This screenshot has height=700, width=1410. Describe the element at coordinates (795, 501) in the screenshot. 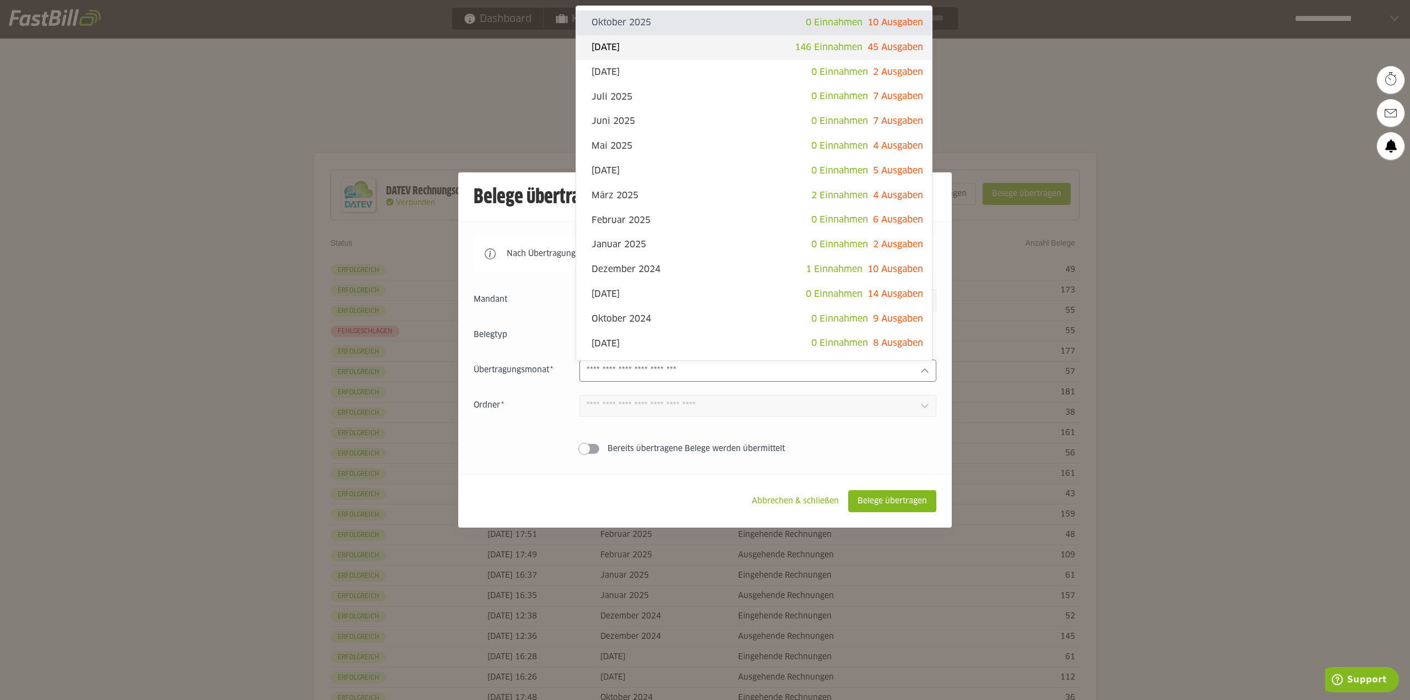

I see `sl-button: Abbrechen & schließen` at that location.